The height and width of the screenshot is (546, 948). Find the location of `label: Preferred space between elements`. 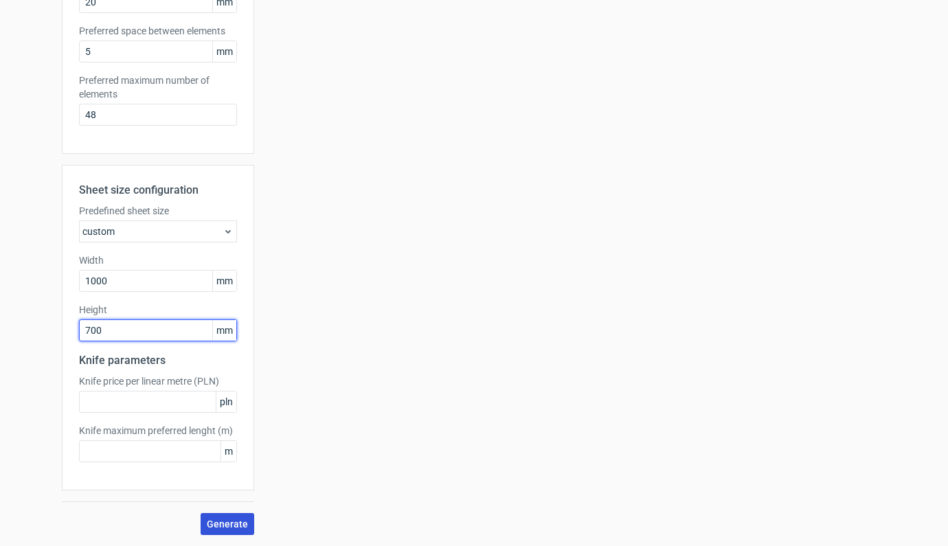

label: Preferred space between elements is located at coordinates (158, 31).